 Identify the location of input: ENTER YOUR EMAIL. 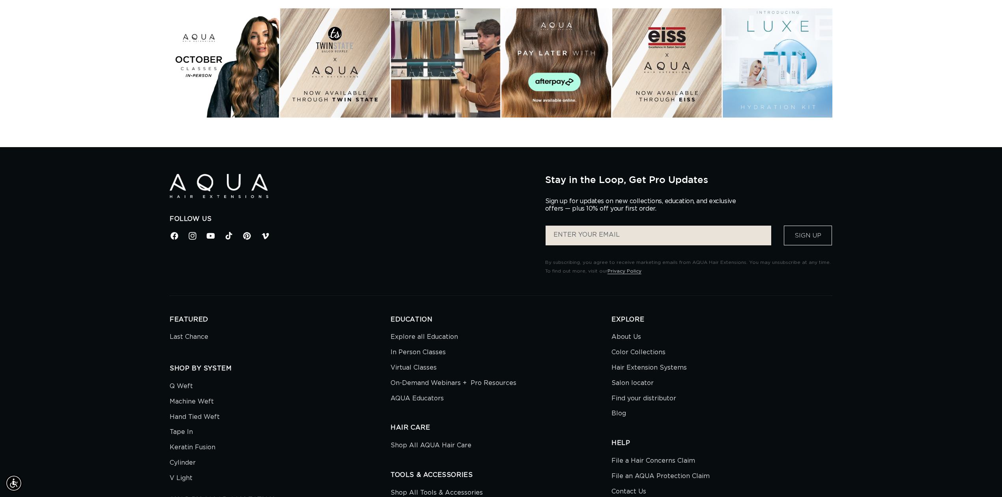
(658, 235).